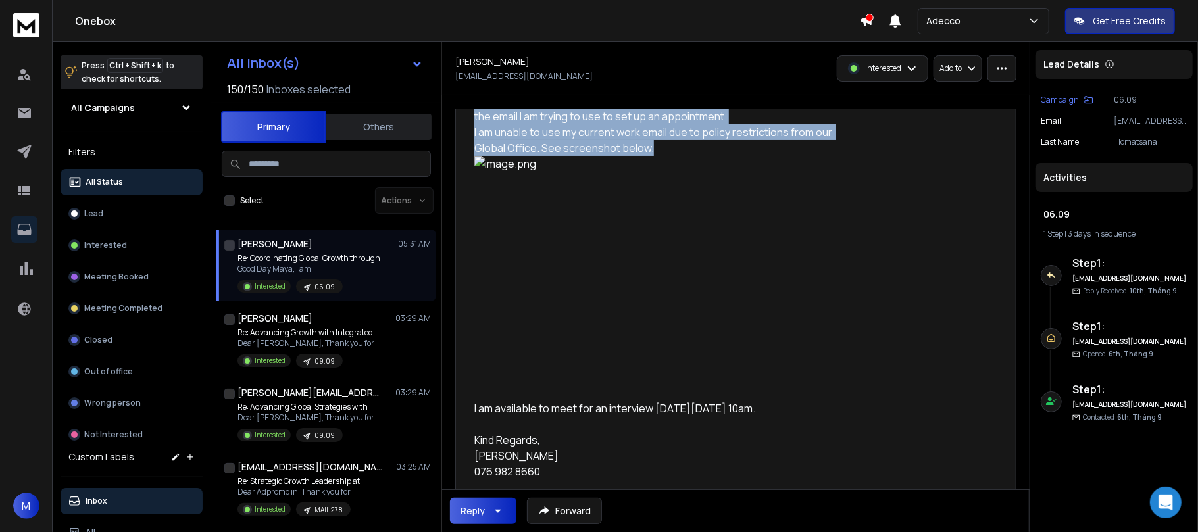  I want to click on p: Meeting Booked, so click(116, 277).